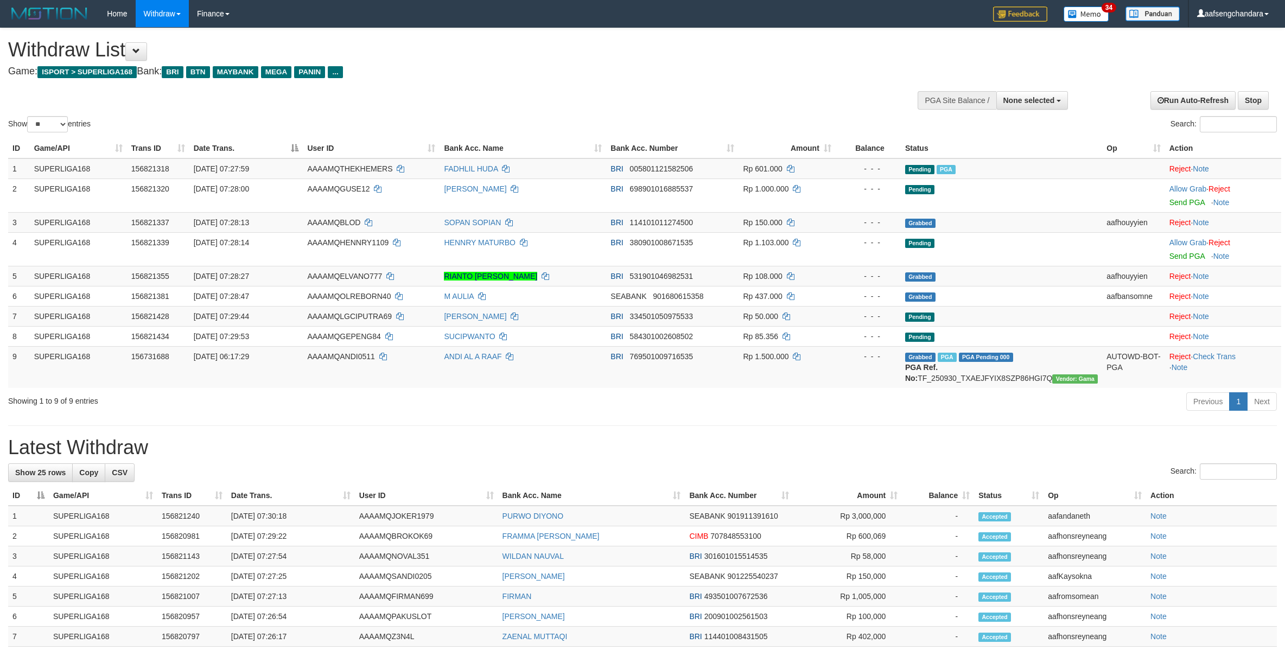 Image resolution: width=1285 pixels, height=650 pixels. What do you see at coordinates (739, 495) in the screenshot?
I see `th: Bank Acc. Number: activate to sort column ascending` at bounding box center [739, 495].